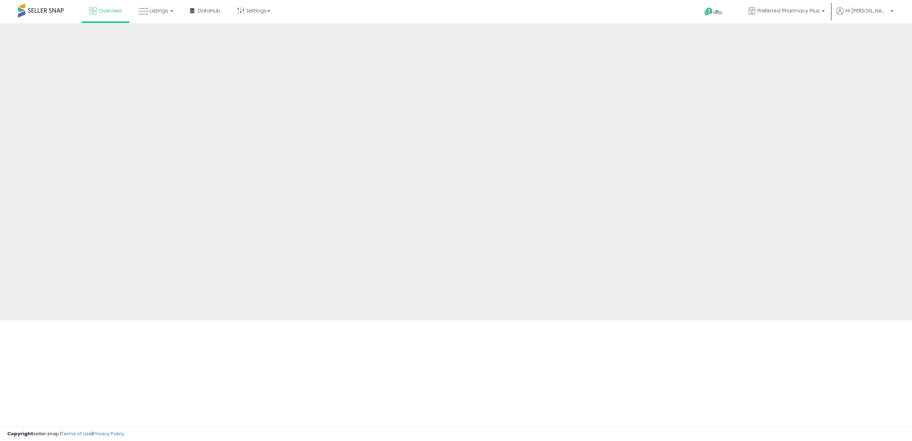  I want to click on span: Overview, so click(110, 11).